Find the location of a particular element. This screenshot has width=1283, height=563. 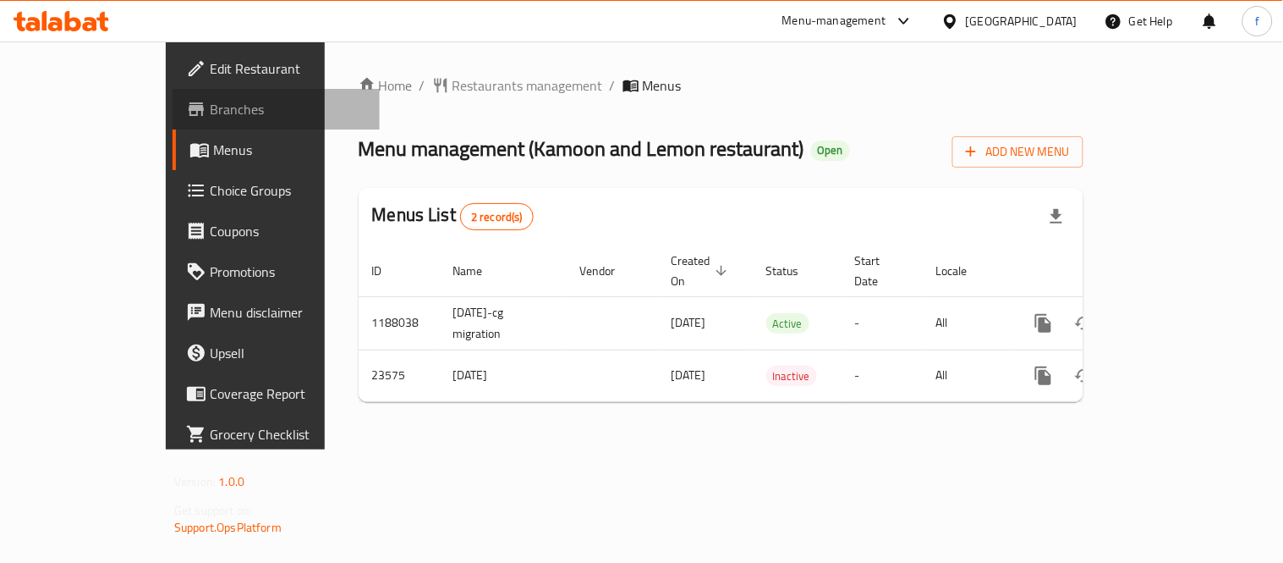

span: Locale is located at coordinates (963, 271).